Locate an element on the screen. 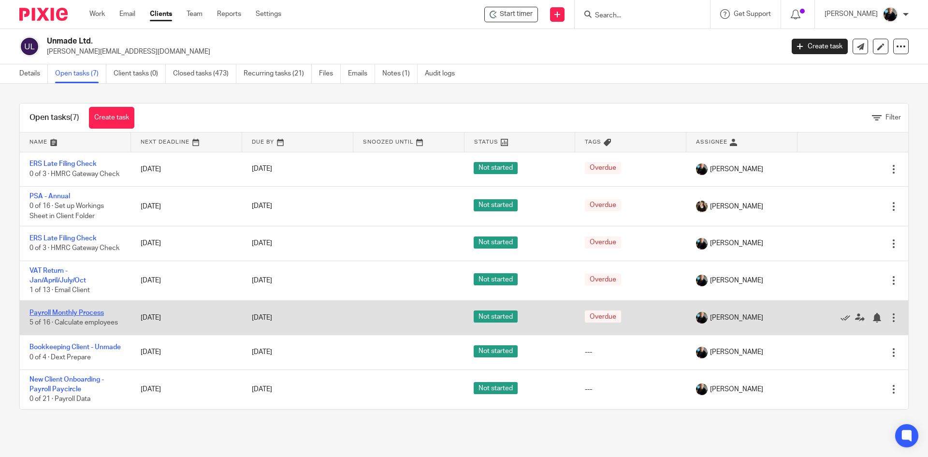 Image resolution: width=928 pixels, height=457 pixels. h2: Unmade Ltd. is located at coordinates (339, 41).